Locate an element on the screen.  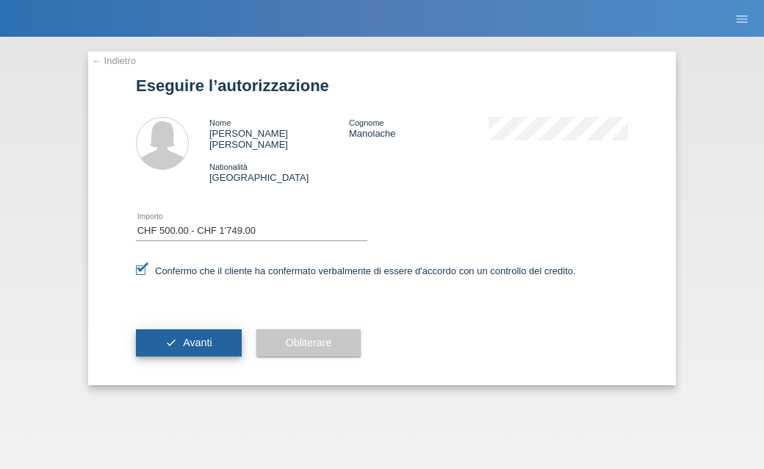
label: Confermo che il cliente ha confermato verbalmente di essere d'accordo con un controllo del credito. is located at coordinates (356, 270).